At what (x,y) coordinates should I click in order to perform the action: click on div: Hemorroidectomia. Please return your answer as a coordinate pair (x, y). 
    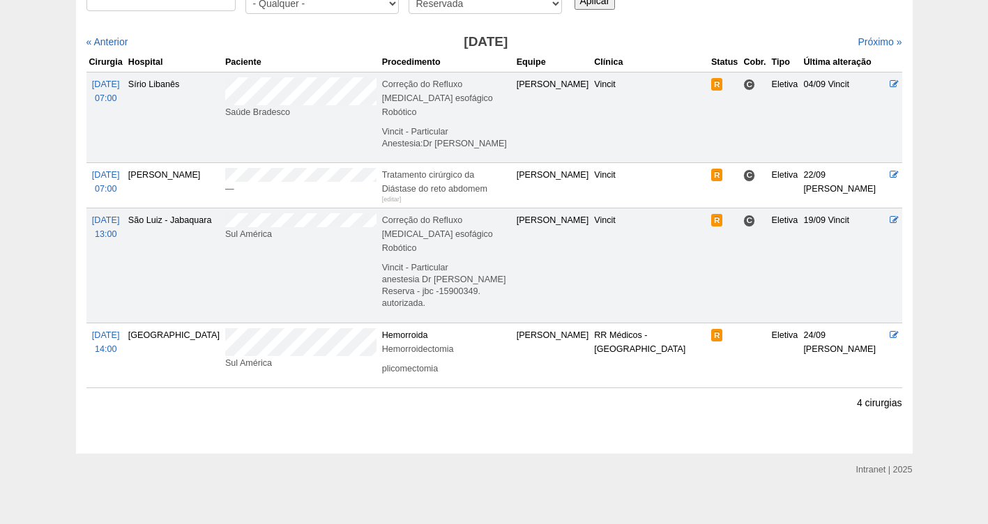
    Looking at the image, I should click on (446, 349).